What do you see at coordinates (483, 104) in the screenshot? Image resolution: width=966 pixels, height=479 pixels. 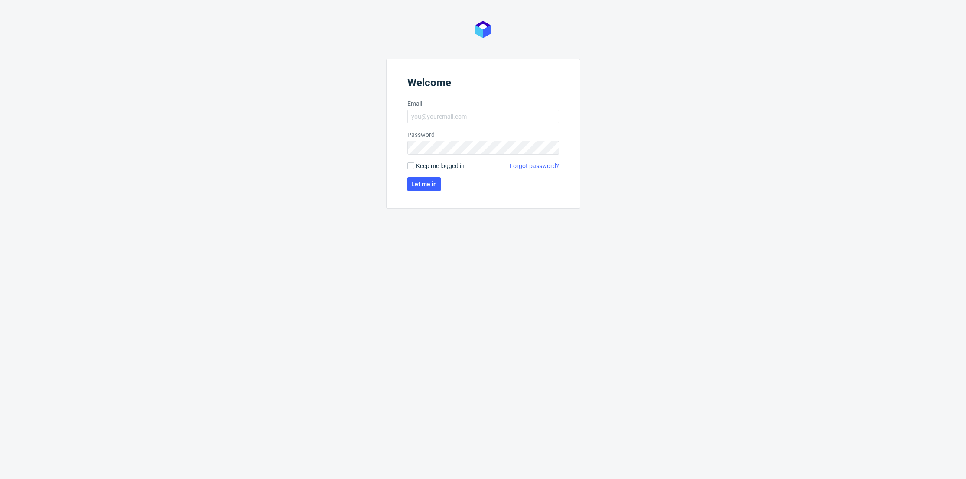 I see `label: Email` at bounding box center [483, 104].